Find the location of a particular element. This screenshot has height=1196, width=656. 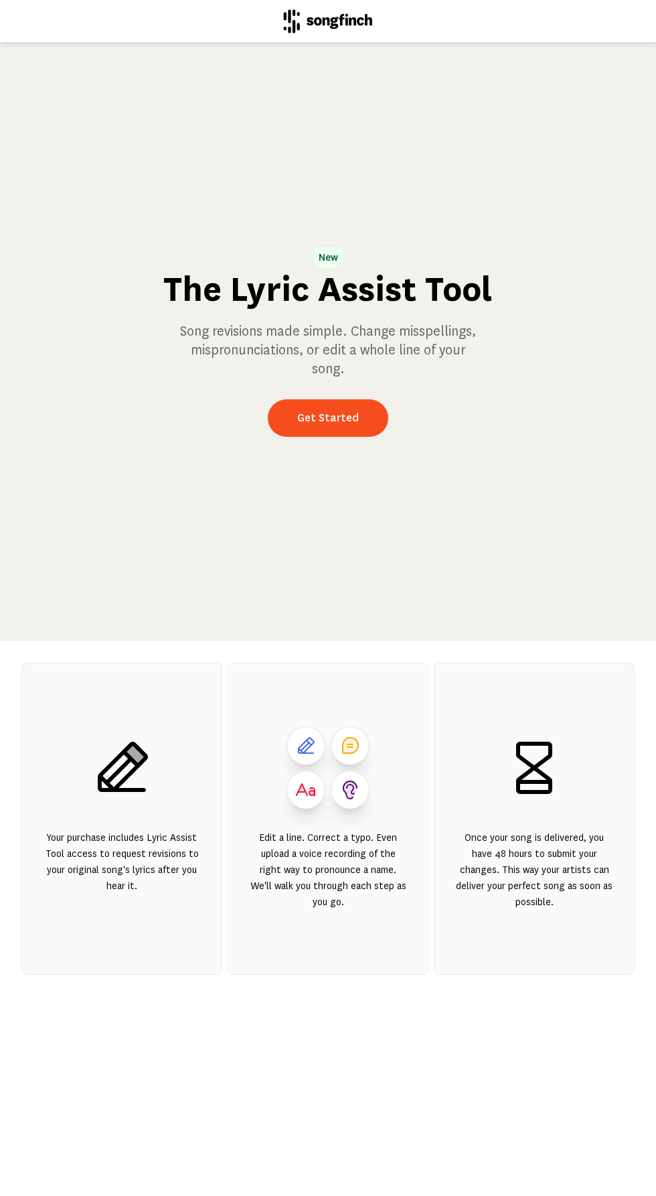

a: Get Started is located at coordinates (328, 418).